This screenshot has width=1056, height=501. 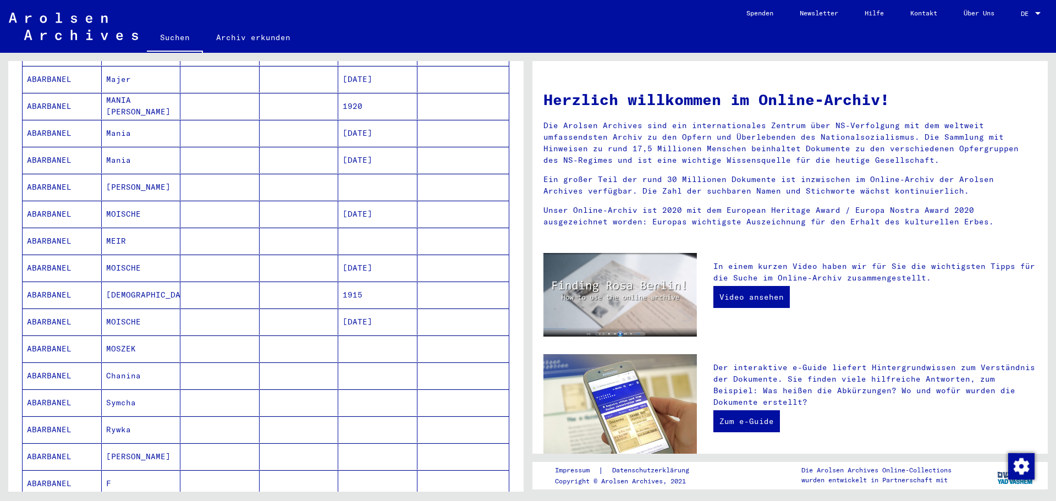 I want to click on mat-cell: Chanina, so click(x=141, y=376).